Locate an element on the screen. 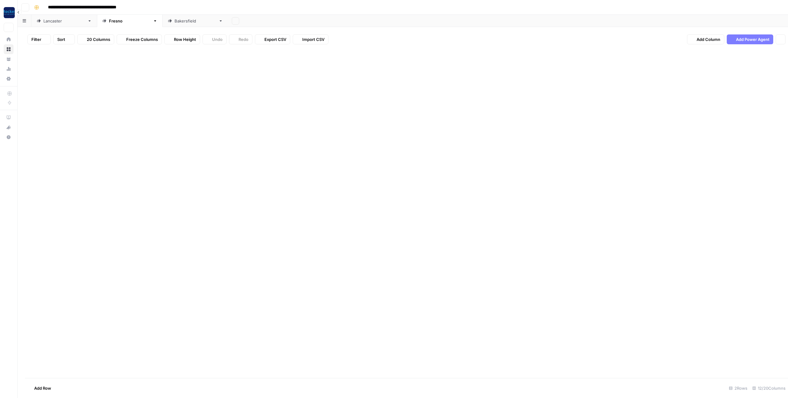 The height and width of the screenshot is (398, 788). span: 20 Columns is located at coordinates (98, 39).